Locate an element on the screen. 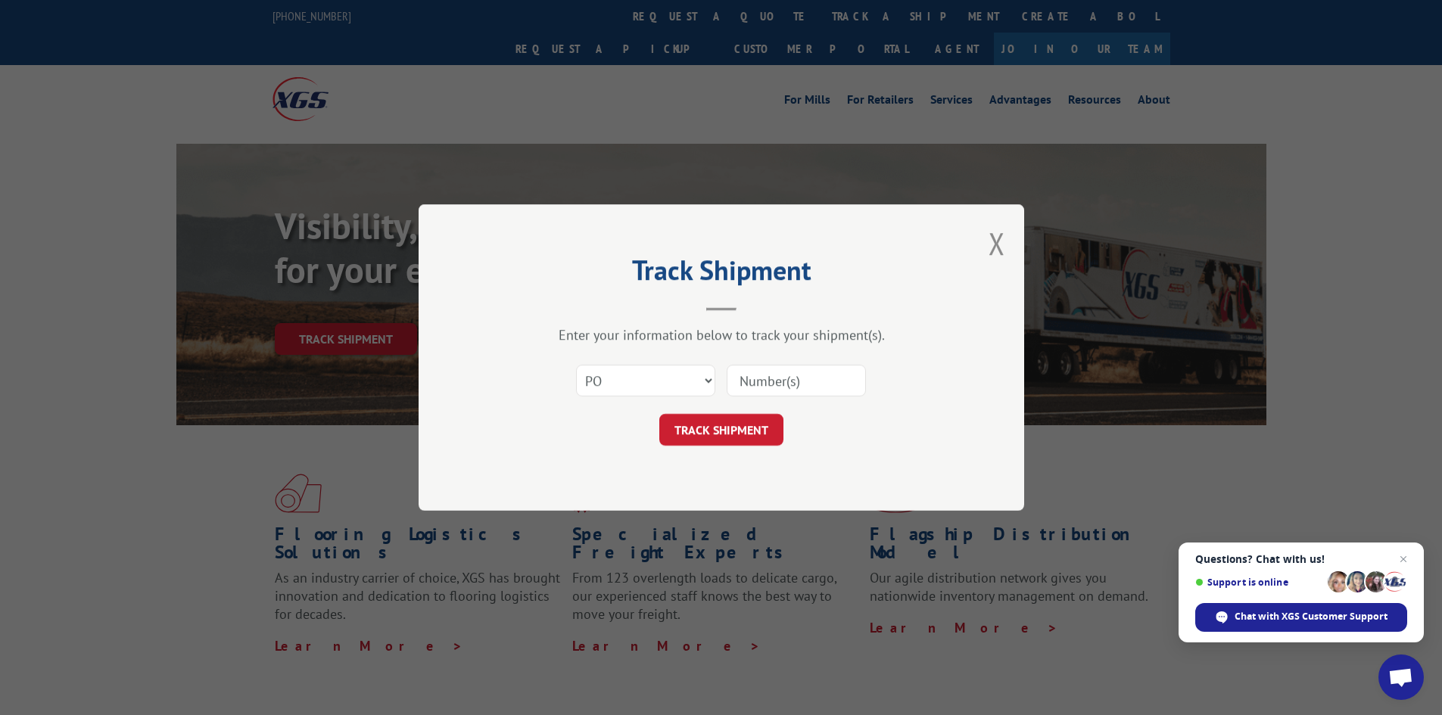  a: Open chat is located at coordinates (1401, 678).